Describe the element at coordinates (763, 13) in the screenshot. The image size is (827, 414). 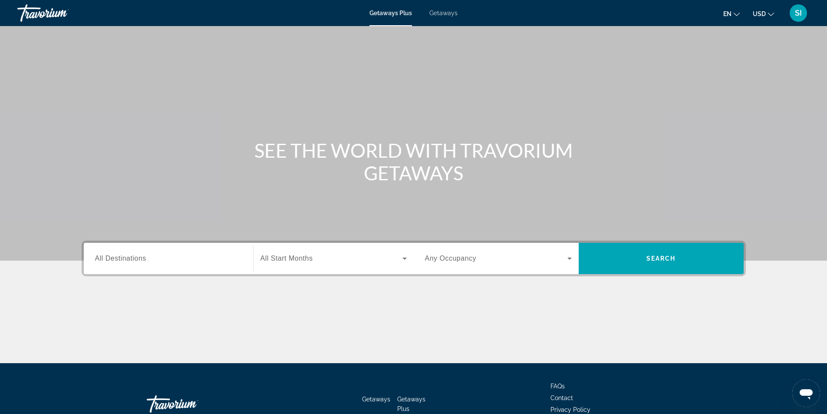
I see `button: Change currency` at that location.